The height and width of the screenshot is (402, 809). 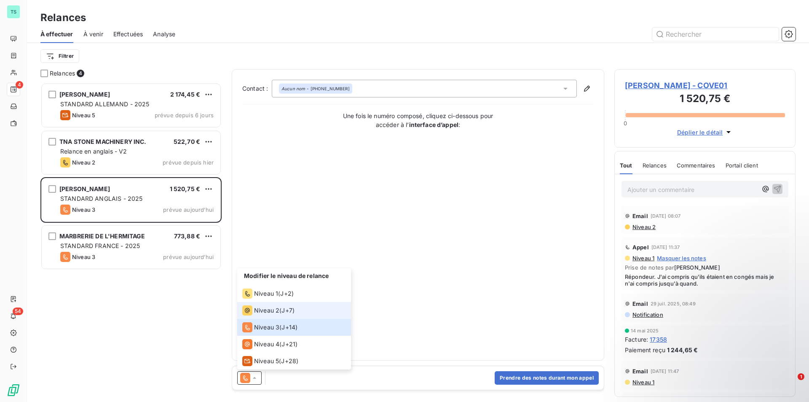 I want to click on span: À venir, so click(x=93, y=34).